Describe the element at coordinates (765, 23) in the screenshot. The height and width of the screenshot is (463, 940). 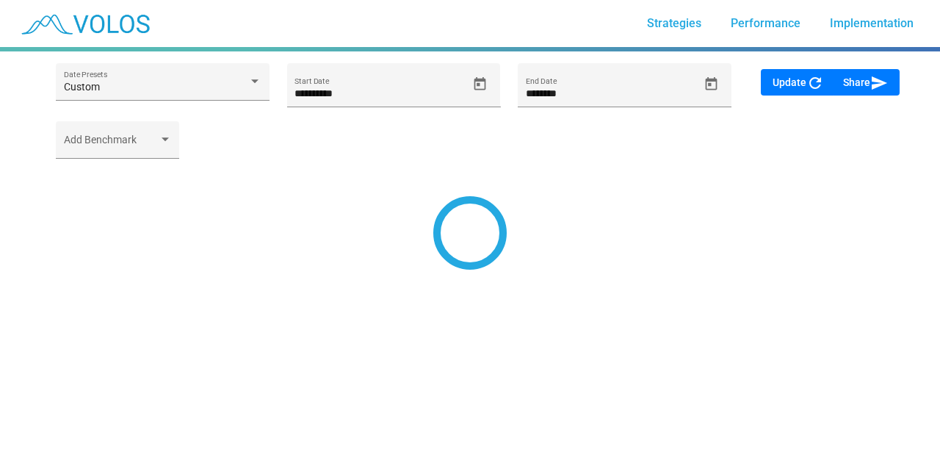
I see `a: Performance` at that location.